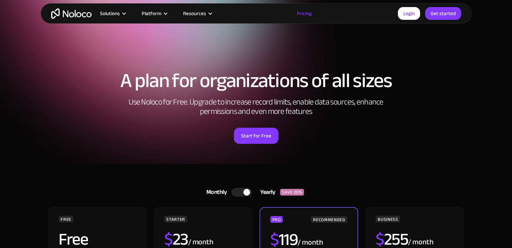 The image size is (512, 248). Describe the element at coordinates (388, 219) in the screenshot. I see `div: BUSINESS` at that location.